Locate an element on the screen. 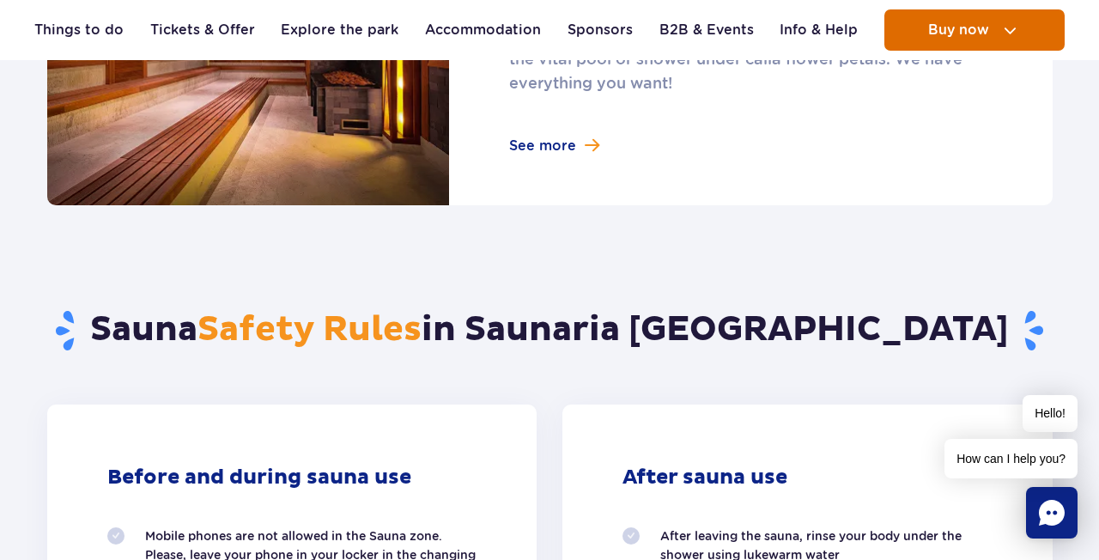  button: Buy now is located at coordinates (975, 30).